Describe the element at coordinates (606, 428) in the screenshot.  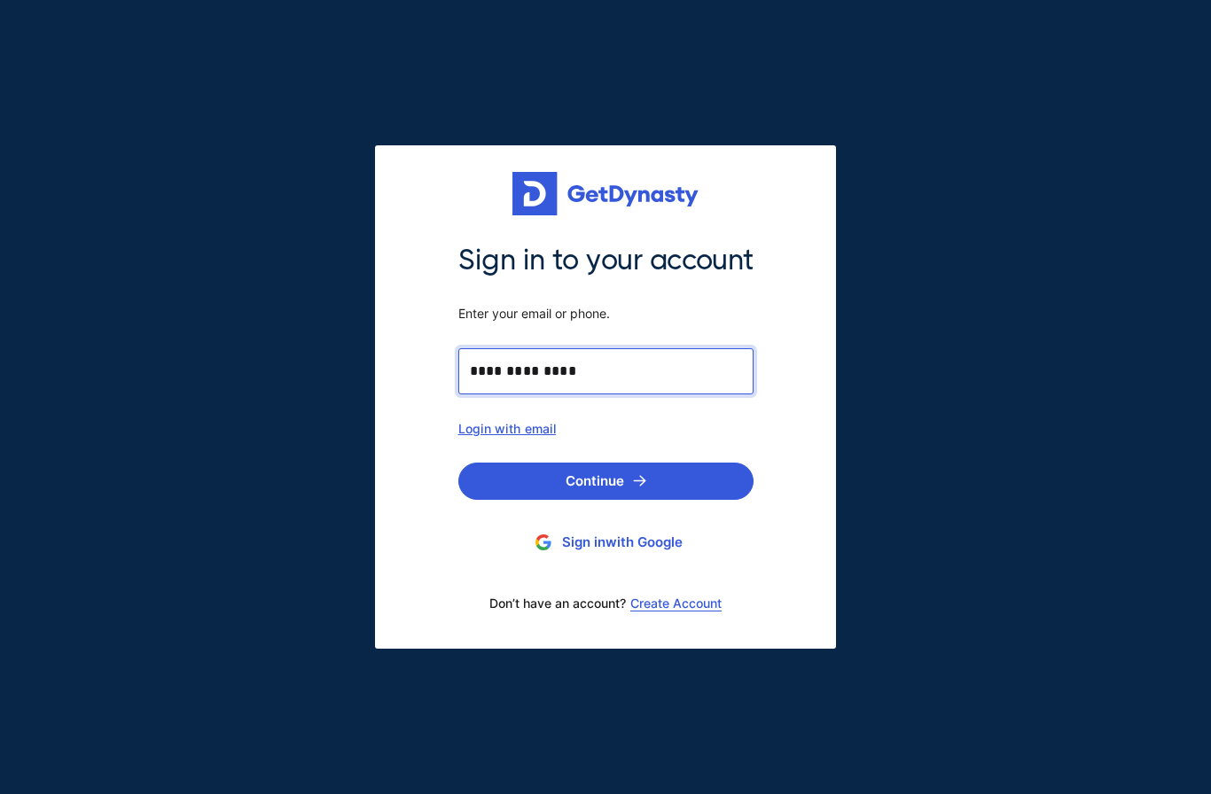
I see `div: Login with email` at that location.